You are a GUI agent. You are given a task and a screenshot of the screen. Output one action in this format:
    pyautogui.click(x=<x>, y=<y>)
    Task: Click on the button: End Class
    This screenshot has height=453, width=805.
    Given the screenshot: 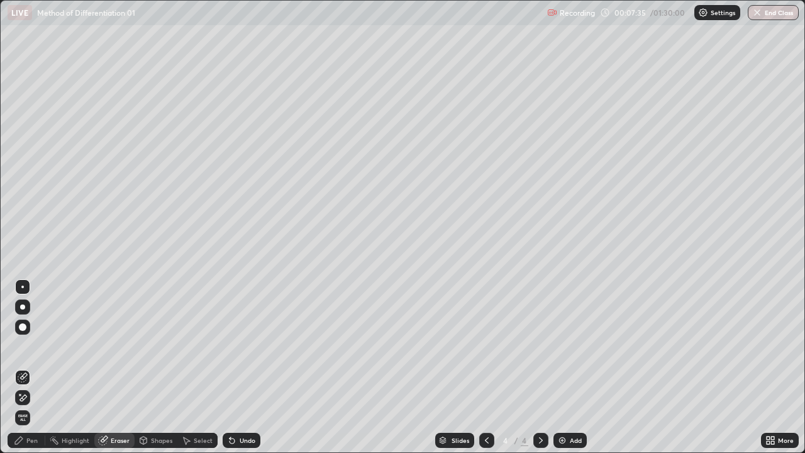 What is the action you would take?
    pyautogui.click(x=773, y=13)
    